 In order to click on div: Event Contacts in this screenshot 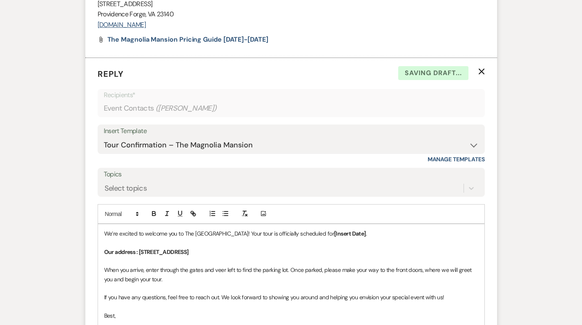, I will do `click(291, 108)`.